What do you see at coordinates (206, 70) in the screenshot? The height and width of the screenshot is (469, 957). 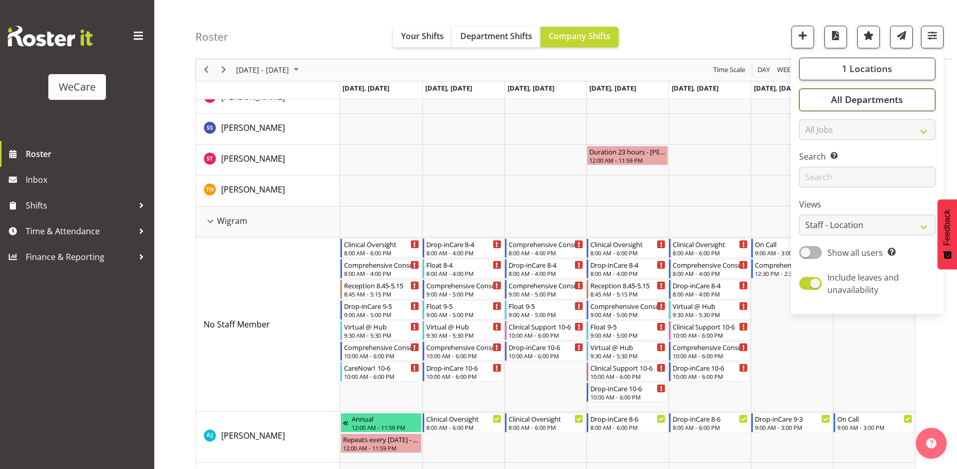 I see `button: Previous` at bounding box center [206, 70].